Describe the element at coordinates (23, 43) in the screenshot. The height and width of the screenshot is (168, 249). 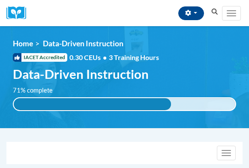
I see `a: Home` at that location.